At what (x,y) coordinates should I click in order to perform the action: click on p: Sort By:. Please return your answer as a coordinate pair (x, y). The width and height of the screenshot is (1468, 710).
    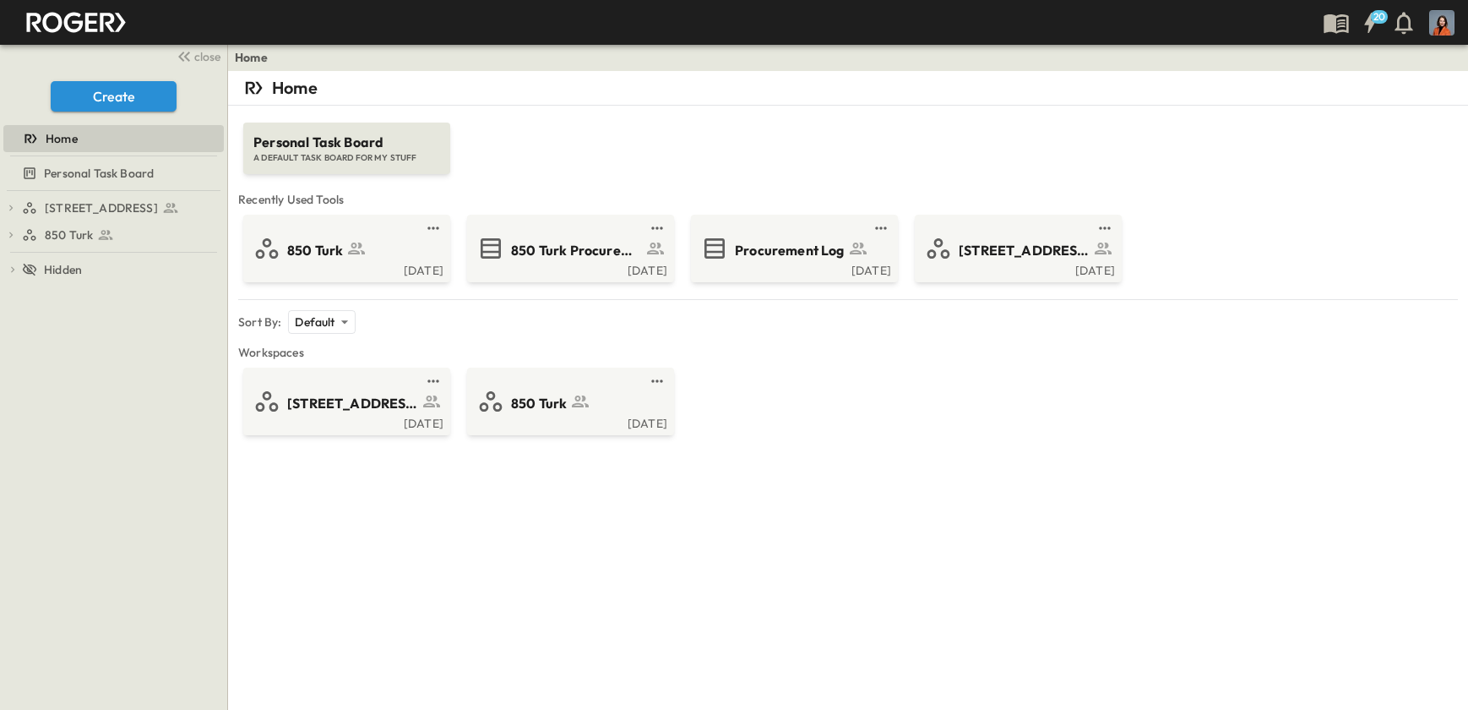
    Looking at the image, I should click on (259, 322).